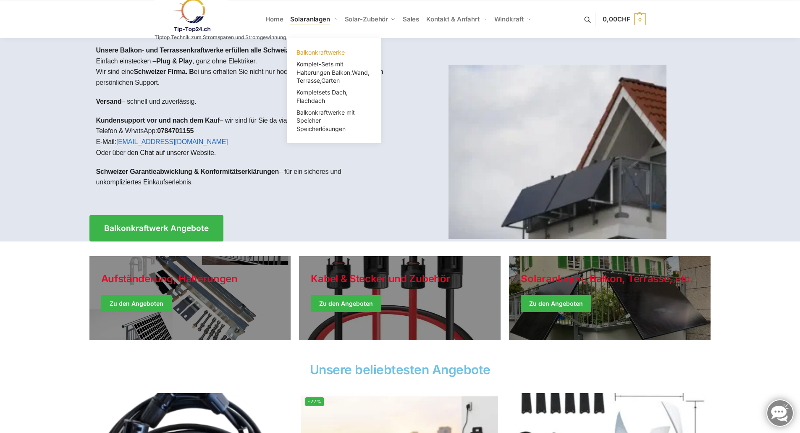 The width and height of the screenshot is (800, 433). Describe the element at coordinates (245, 120) in the screenshot. I see `div: Einfach einstecken – , ganz ohne Elektriker.` at that location.